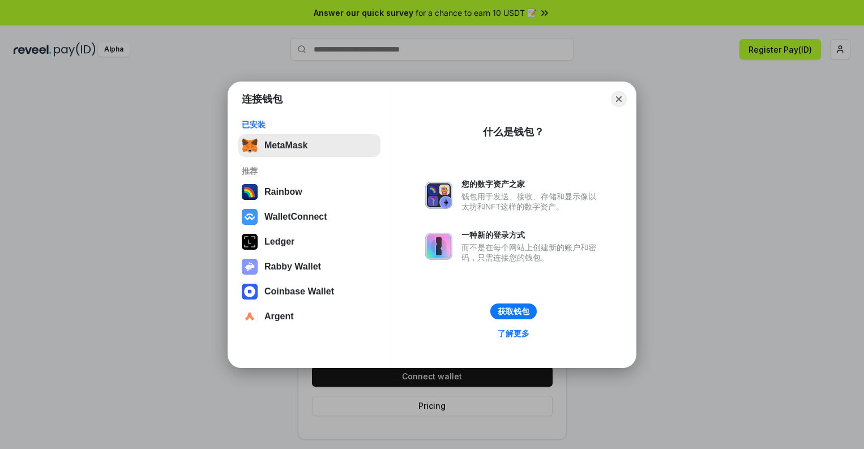  I want to click on div: Rainbow, so click(283, 192).